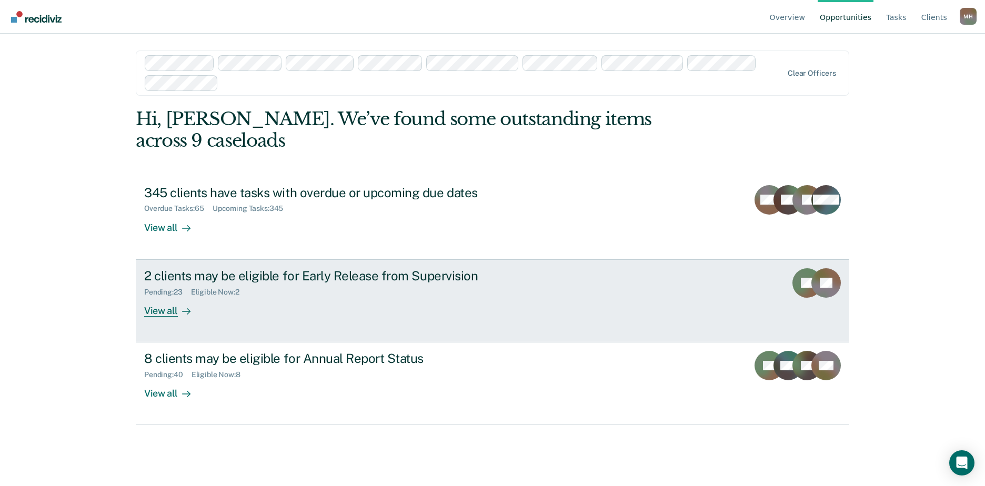 The width and height of the screenshot is (985, 486). I want to click on div: 8 clients may be eligible for Annual Report Status, so click(329, 359).